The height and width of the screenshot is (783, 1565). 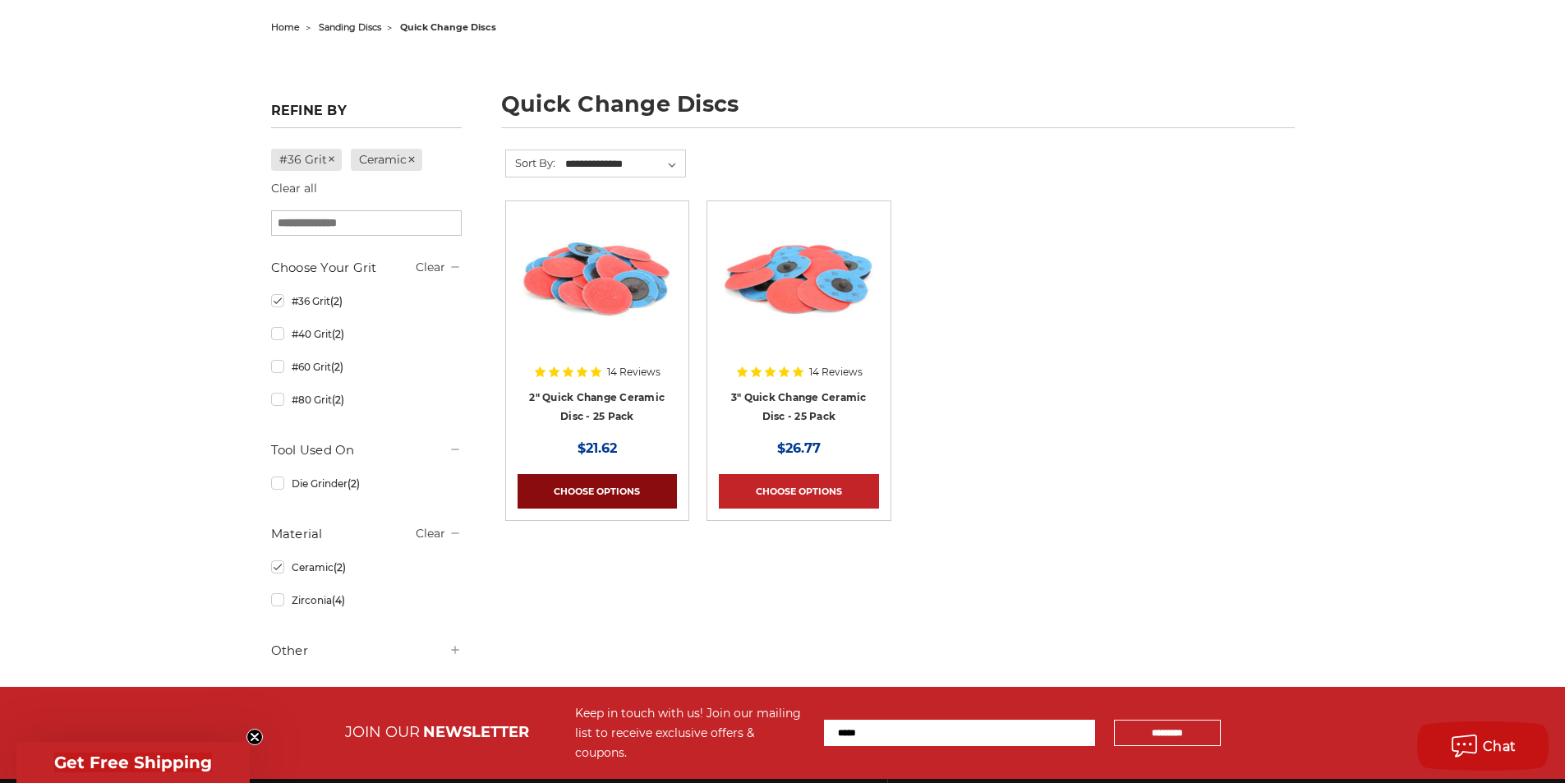 What do you see at coordinates (366, 399) in the screenshot?
I see `a: #80 Grit` at bounding box center [366, 399].